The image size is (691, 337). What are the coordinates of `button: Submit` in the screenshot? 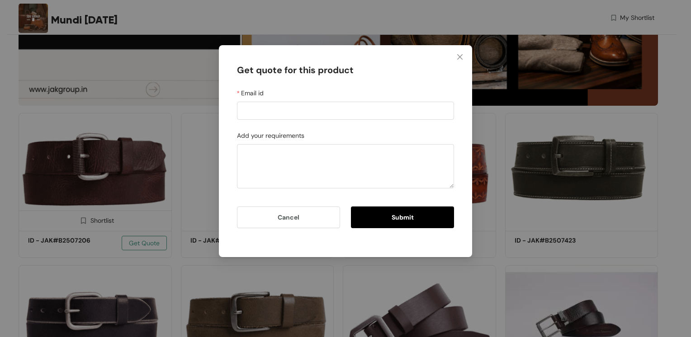 It's located at (402, 217).